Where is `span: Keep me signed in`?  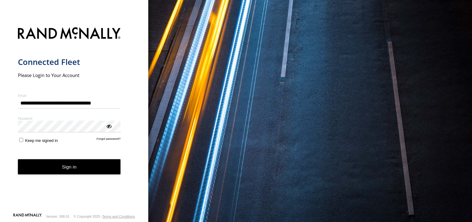 span: Keep me signed in is located at coordinates (41, 140).